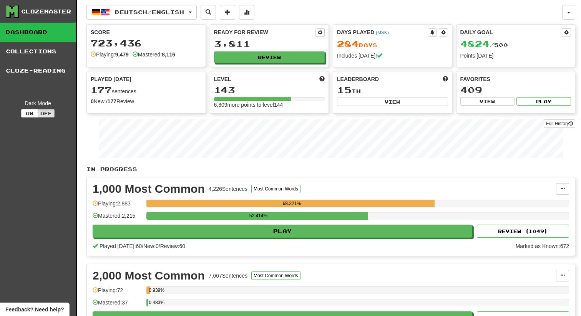 This screenshot has height=316, width=581. What do you see at coordinates (109, 55) in the screenshot?
I see `div: Playing:` at bounding box center [109, 55].